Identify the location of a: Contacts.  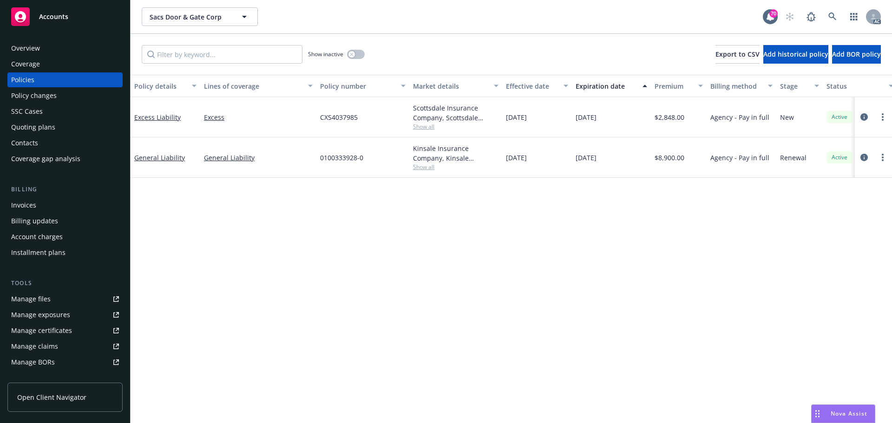
(65, 143).